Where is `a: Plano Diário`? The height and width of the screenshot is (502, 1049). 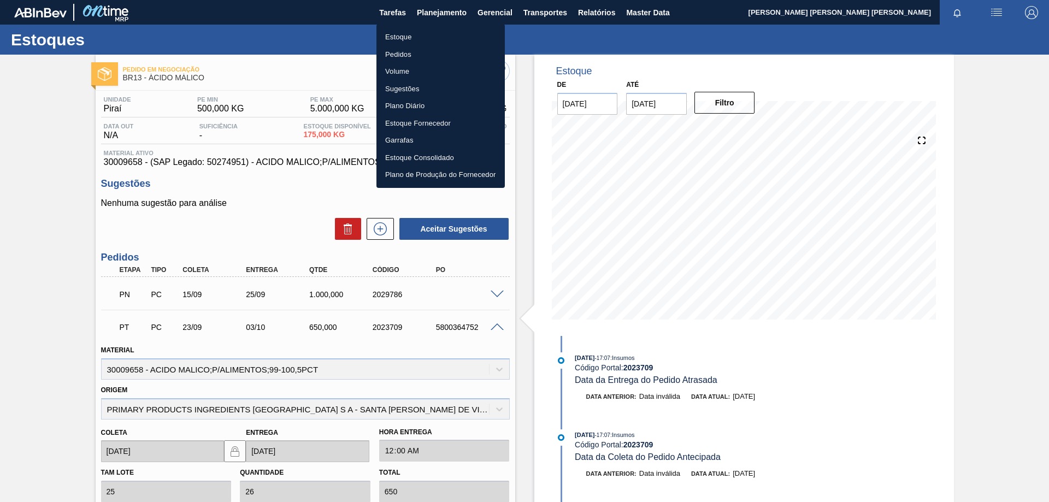 a: Plano Diário is located at coordinates (441, 106).